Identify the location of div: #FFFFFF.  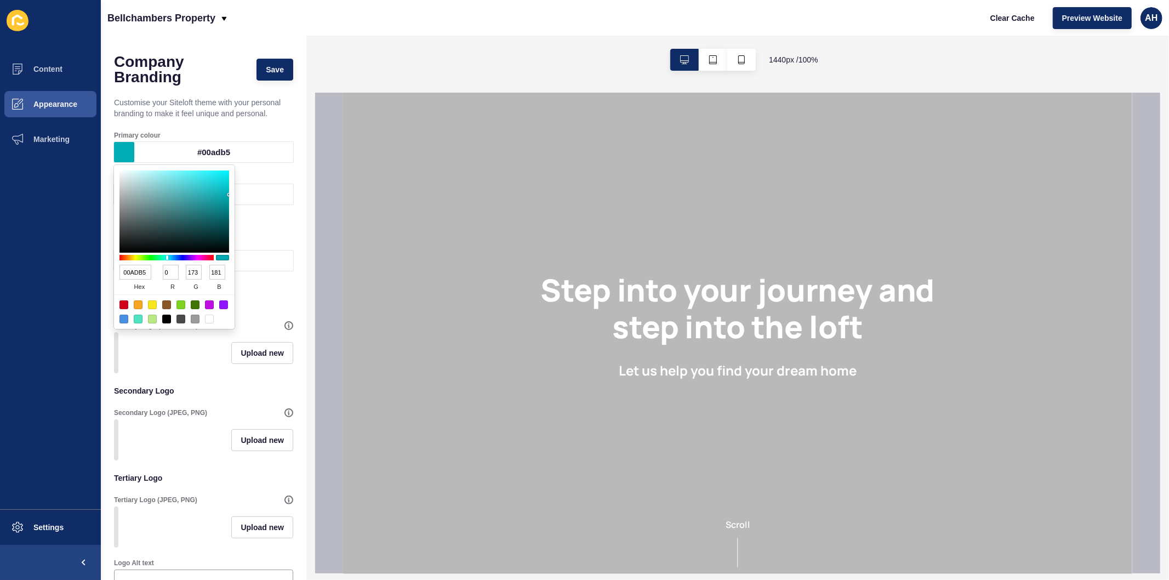
(209, 319).